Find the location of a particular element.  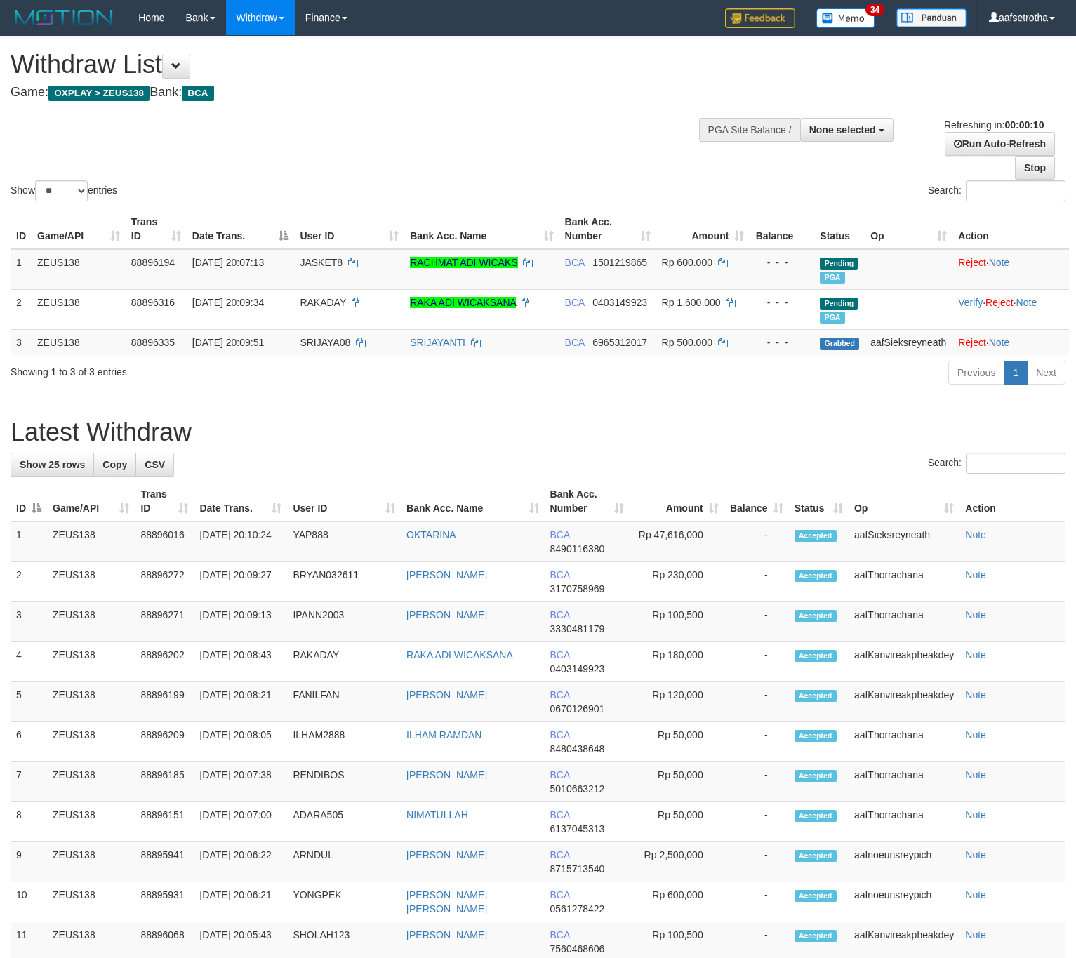

a: Copy is located at coordinates (114, 465).